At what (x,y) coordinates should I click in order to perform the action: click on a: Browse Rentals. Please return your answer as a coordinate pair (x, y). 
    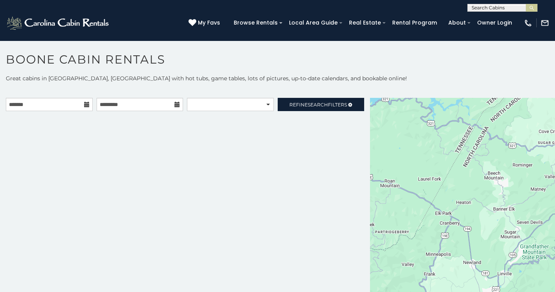
    Looking at the image, I should click on (255, 23).